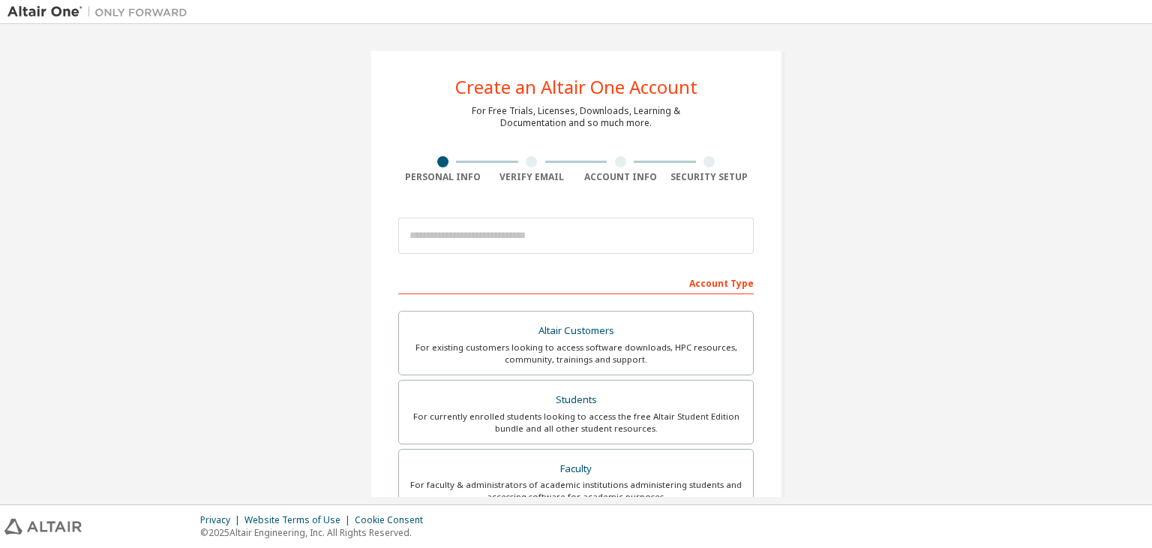 The width and height of the screenshot is (1152, 548). I want to click on div: Personal Info, so click(443, 177).